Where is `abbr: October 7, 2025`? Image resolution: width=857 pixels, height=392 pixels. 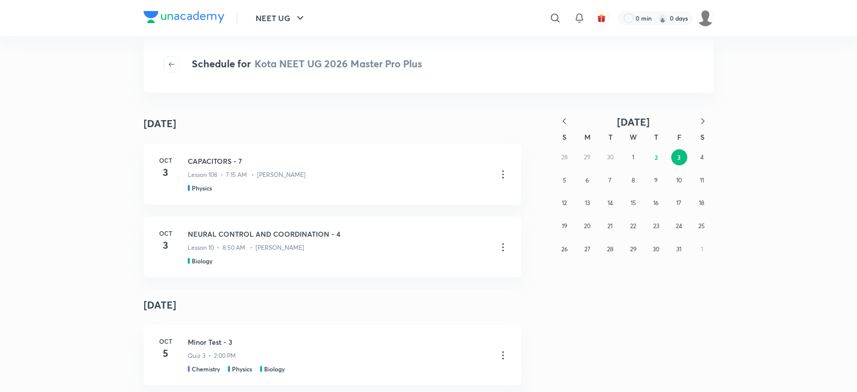
abbr: October 7, 2025 is located at coordinates (610, 180).